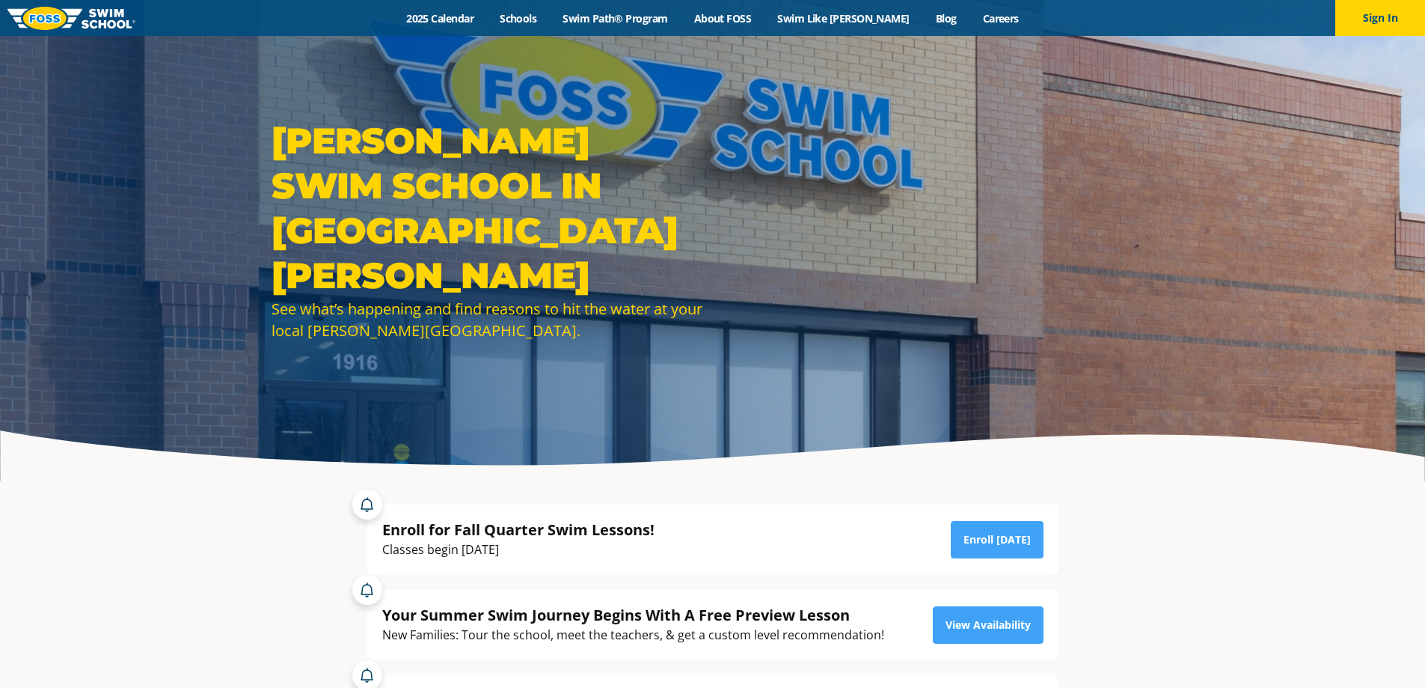 Image resolution: width=1425 pixels, height=688 pixels. Describe the element at coordinates (723, 18) in the screenshot. I see `a: About FOSS` at that location.